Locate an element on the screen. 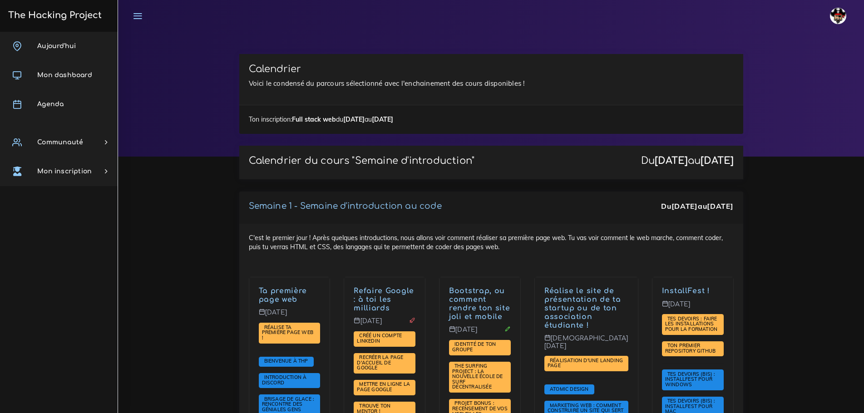  a: Ta première page web is located at coordinates (283, 295).